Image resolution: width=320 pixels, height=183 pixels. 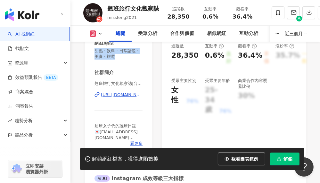 I want to click on span: missfeng2021, so click(x=122, y=17).